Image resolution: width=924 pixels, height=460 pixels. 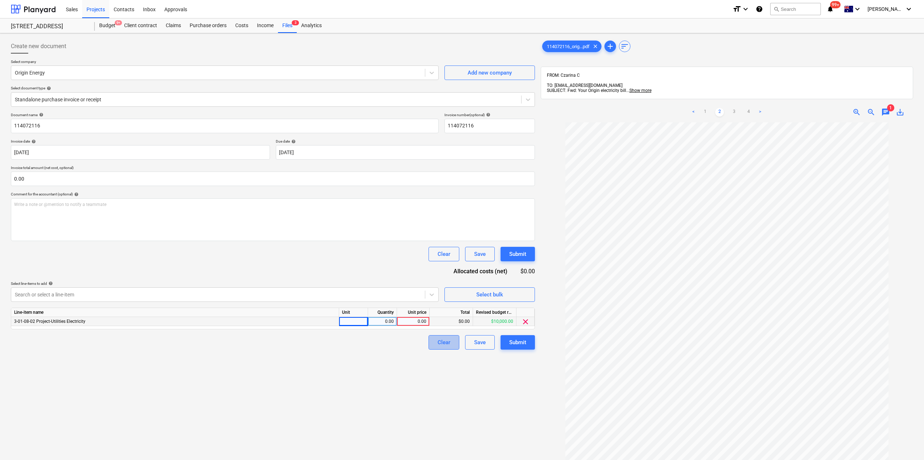 What do you see at coordinates (208, 26) in the screenshot?
I see `a: Purchase orders` at bounding box center [208, 26].